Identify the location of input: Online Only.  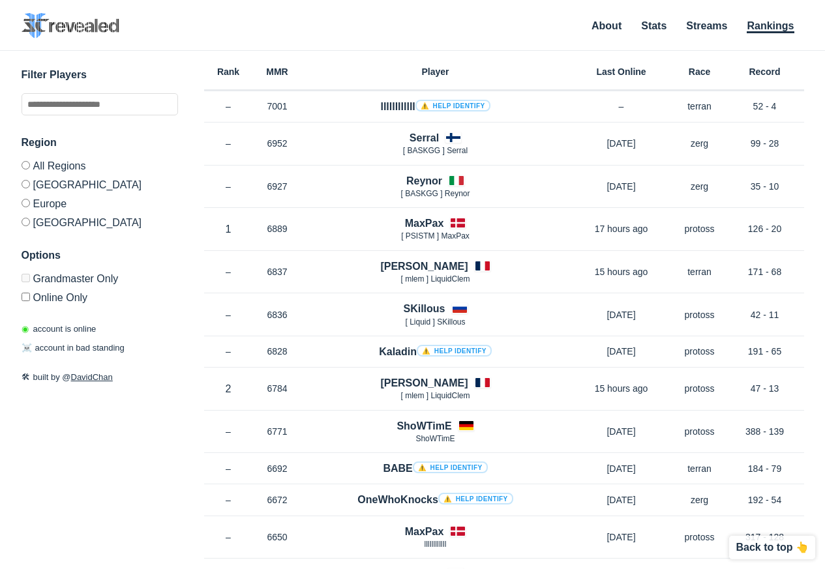
(25, 297).